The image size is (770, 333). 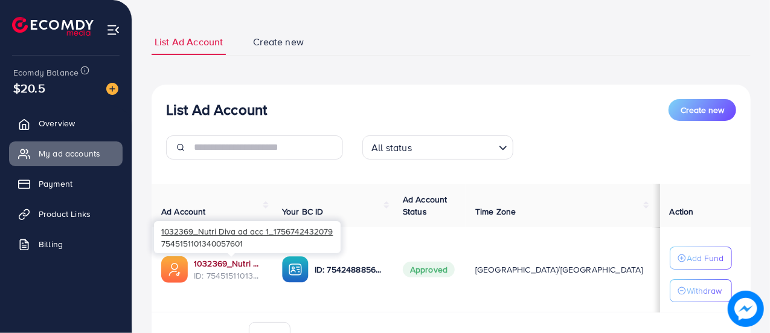 I want to click on a: 1032369_Nutri Diva ad acc 1_1756742432079, so click(x=228, y=263).